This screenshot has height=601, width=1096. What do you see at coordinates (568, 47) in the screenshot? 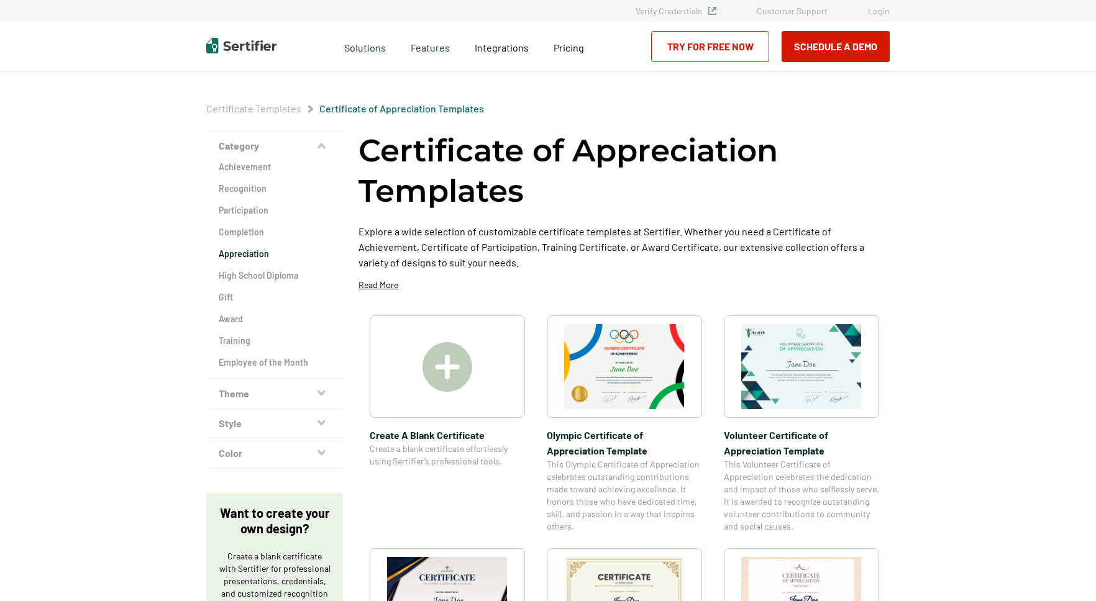
I see `span: Pricing` at bounding box center [568, 47].